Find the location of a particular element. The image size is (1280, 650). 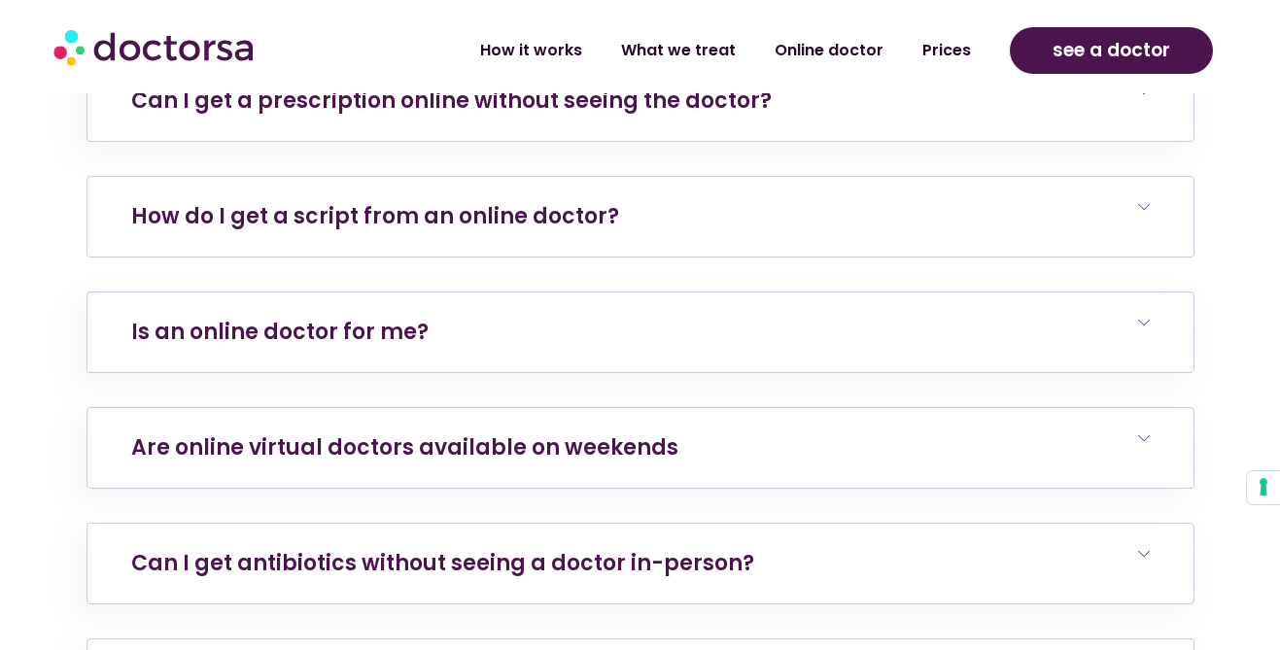

a: Online doctor is located at coordinates (829, 51).